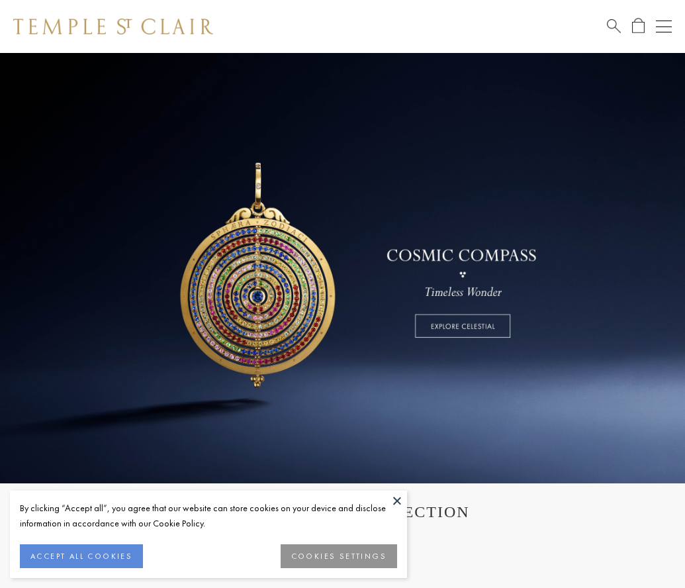 Image resolution: width=685 pixels, height=588 pixels. What do you see at coordinates (81, 556) in the screenshot?
I see `button: ACCEPT ALL COOKIES` at bounding box center [81, 556].